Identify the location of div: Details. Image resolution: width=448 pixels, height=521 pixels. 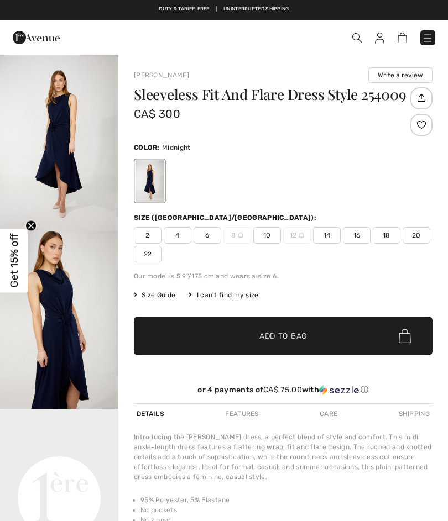
(150, 414).